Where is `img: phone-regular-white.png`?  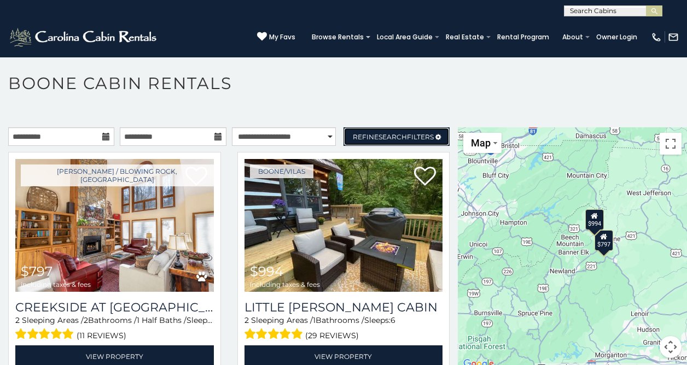 img: phone-regular-white.png is located at coordinates (656, 37).